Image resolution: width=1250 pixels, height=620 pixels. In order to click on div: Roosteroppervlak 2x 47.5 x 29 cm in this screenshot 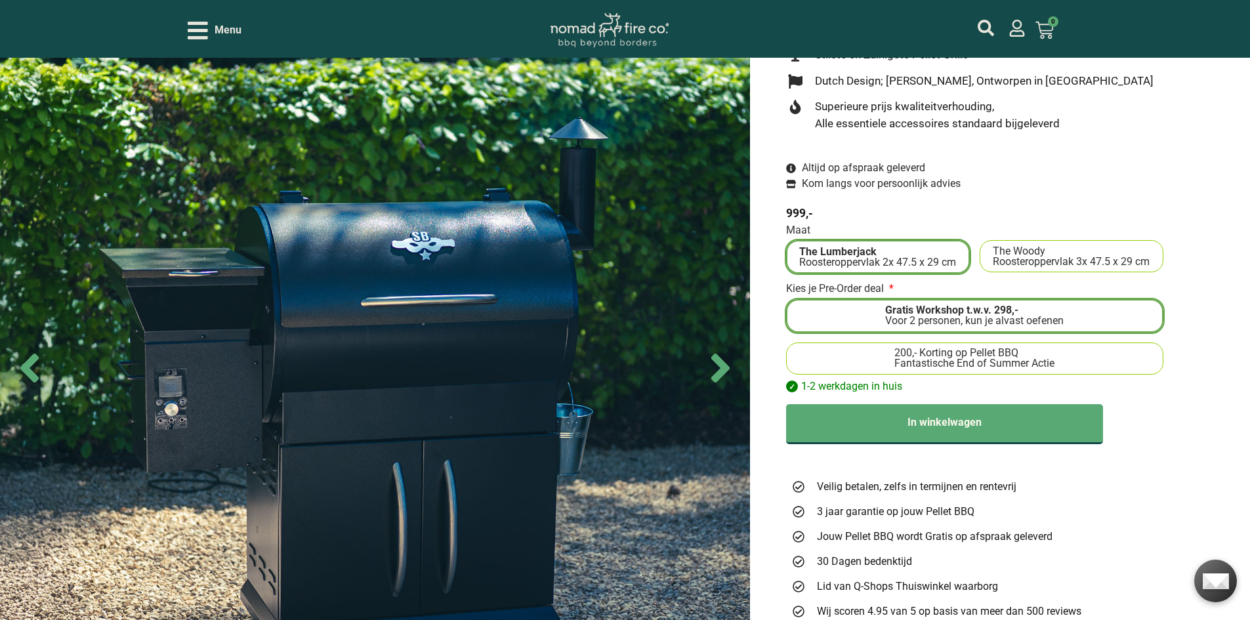, I will do `click(877, 262)`.